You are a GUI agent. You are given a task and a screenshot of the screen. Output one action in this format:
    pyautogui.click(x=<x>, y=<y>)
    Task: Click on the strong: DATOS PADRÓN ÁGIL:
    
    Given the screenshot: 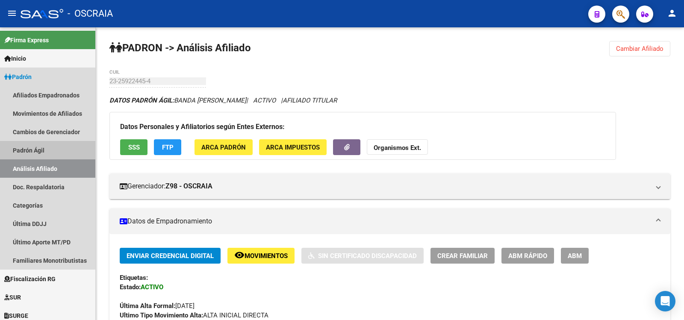 What is the action you would take?
    pyautogui.click(x=142, y=101)
    